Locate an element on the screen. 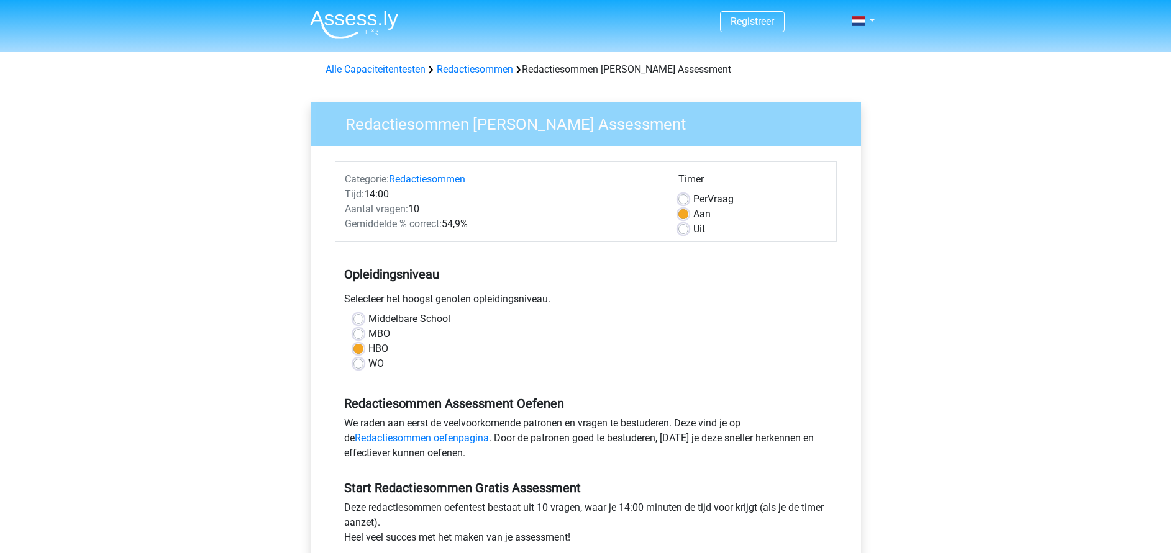  div: Deze redactiesommen oefentest bestaat uit 10 vragen, waar je 14:00 minuten de tijd voor krijgt (a... is located at coordinates (586, 526).